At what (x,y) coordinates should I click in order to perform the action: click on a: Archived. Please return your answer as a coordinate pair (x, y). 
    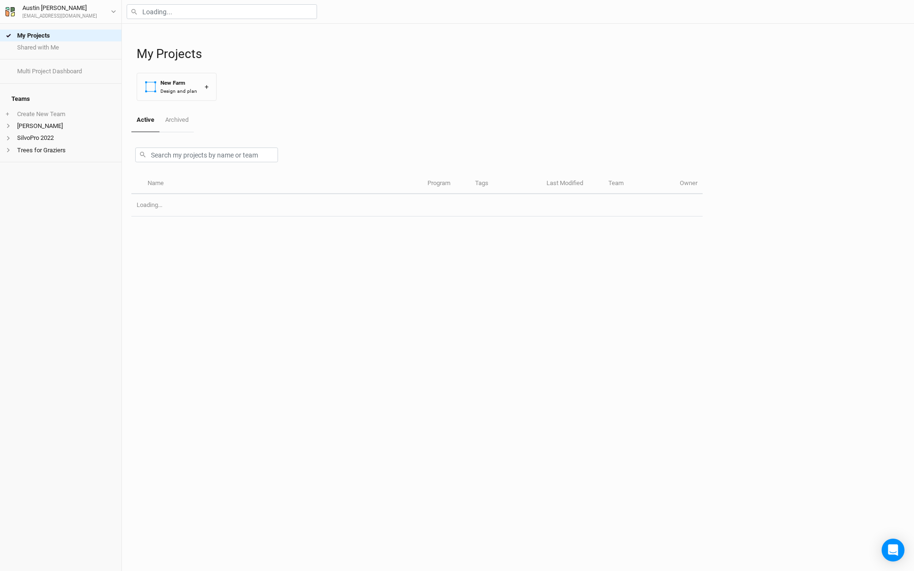
    Looking at the image, I should click on (176, 120).